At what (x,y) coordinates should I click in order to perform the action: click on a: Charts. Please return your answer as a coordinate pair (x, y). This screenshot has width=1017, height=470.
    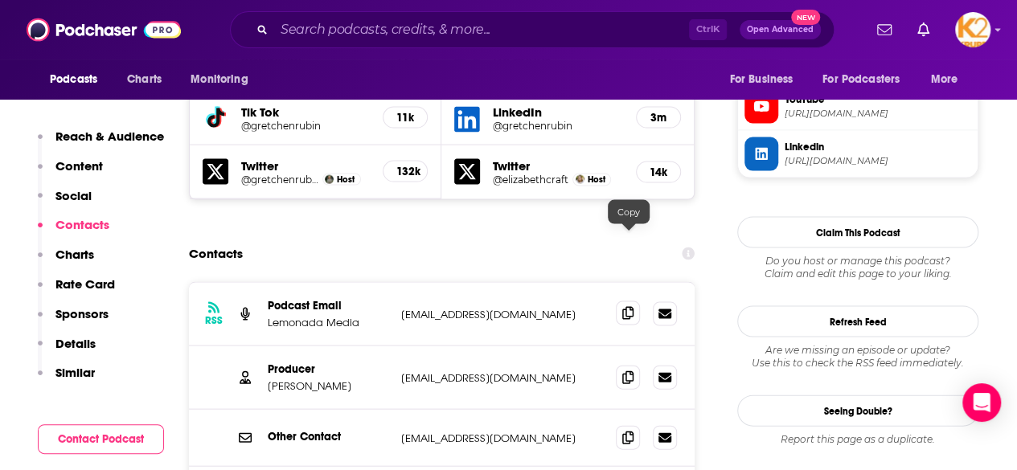
    Looking at the image, I should click on (144, 80).